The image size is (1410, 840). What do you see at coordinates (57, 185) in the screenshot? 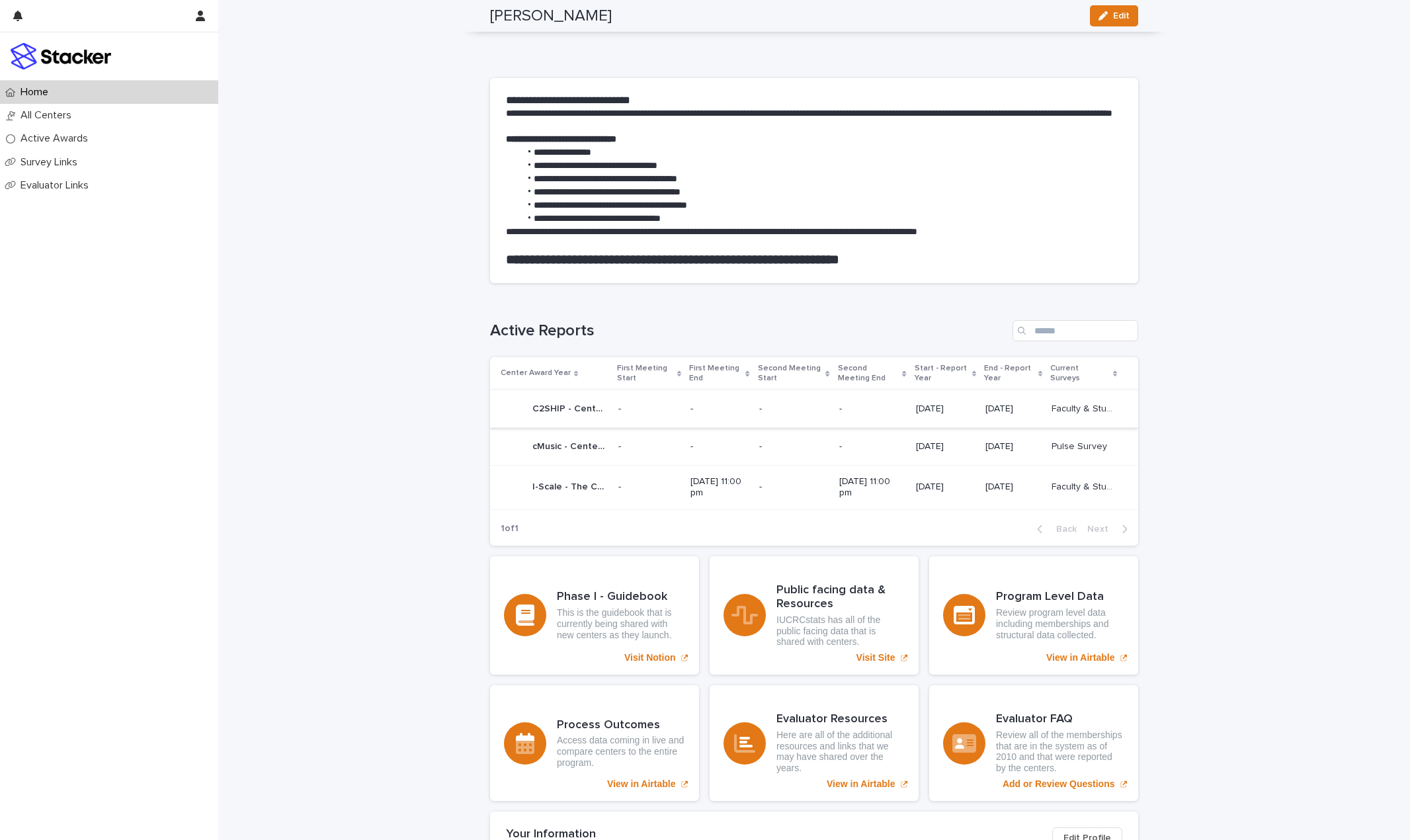
I see `p: Evaluator Links` at bounding box center [57, 185].